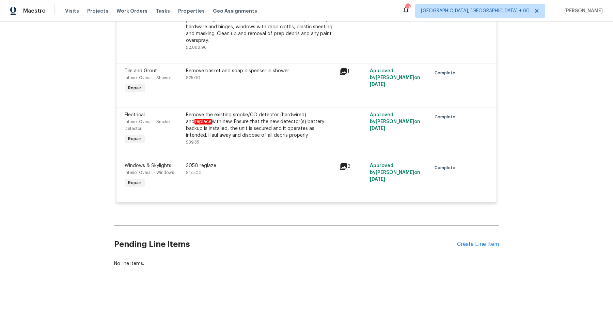 The image size is (613, 310). Describe the element at coordinates (307, 263) in the screenshot. I see `div: No line items.` at that location.